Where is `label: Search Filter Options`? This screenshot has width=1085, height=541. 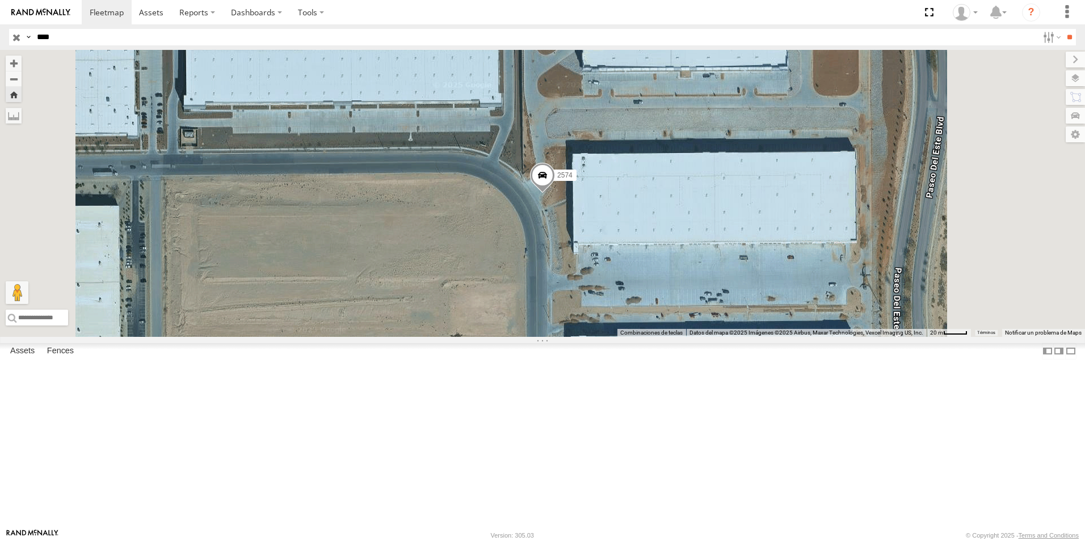
label: Search Filter Options is located at coordinates (1050, 37).